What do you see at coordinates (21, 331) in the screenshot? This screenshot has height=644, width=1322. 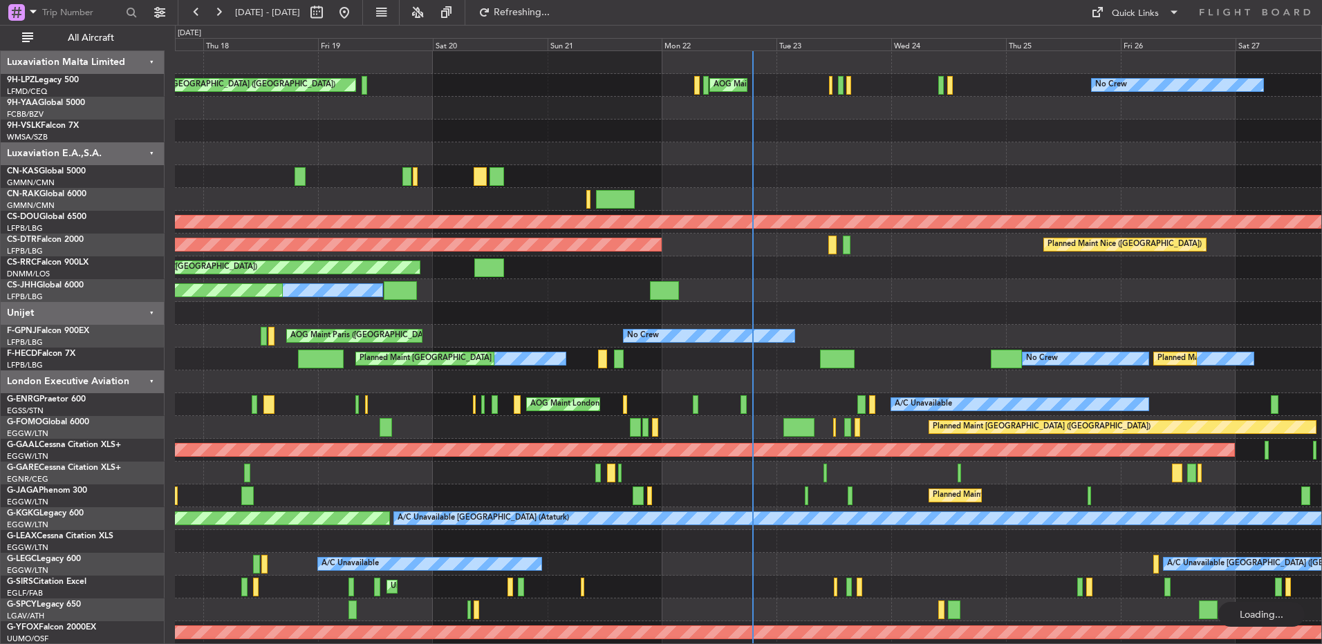 I see `span: F-GPNJ` at bounding box center [21, 331].